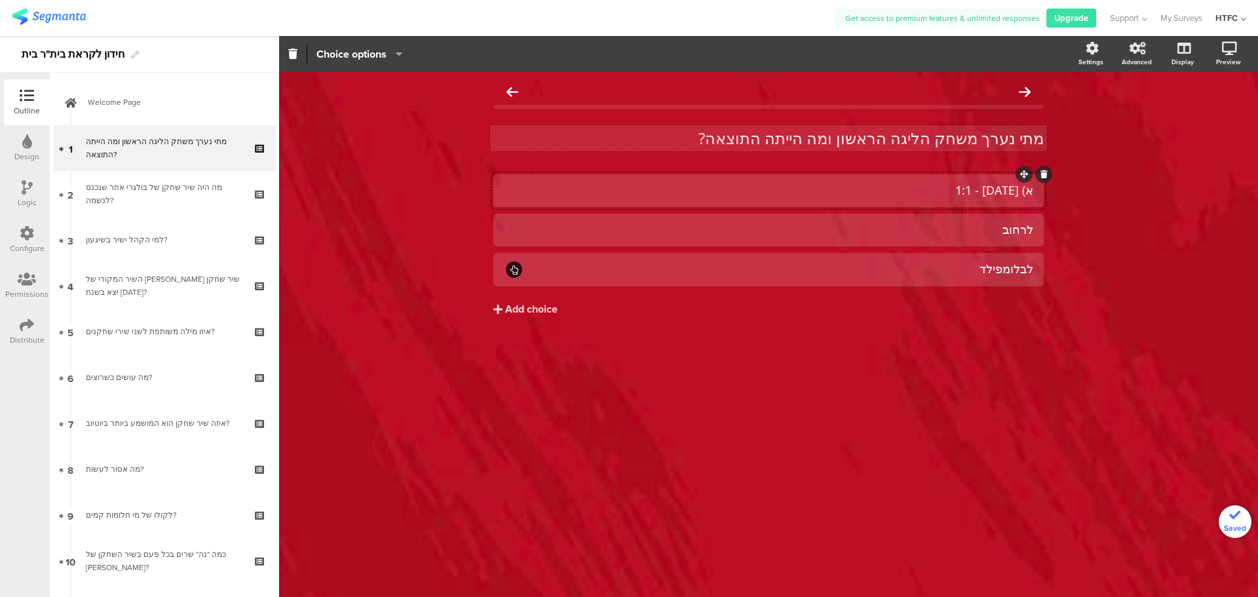 The width and height of the screenshot is (1258, 597). I want to click on span: 3, so click(70, 240).